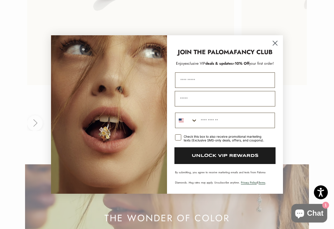  Describe the element at coordinates (275, 43) in the screenshot. I see `button: Close dialog` at that location.